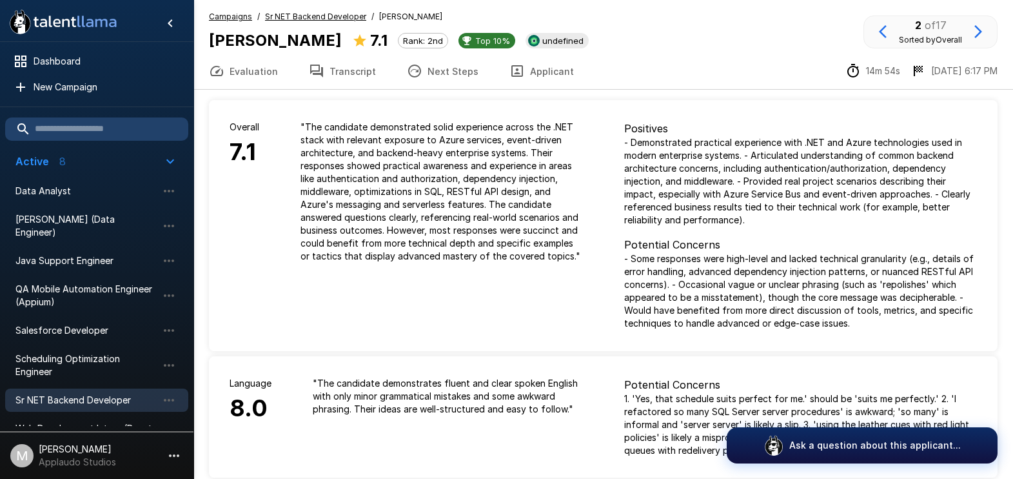 The height and width of the screenshot is (479, 1013). What do you see at coordinates (919, 25) in the screenshot?
I see `b: 2` at bounding box center [919, 25].